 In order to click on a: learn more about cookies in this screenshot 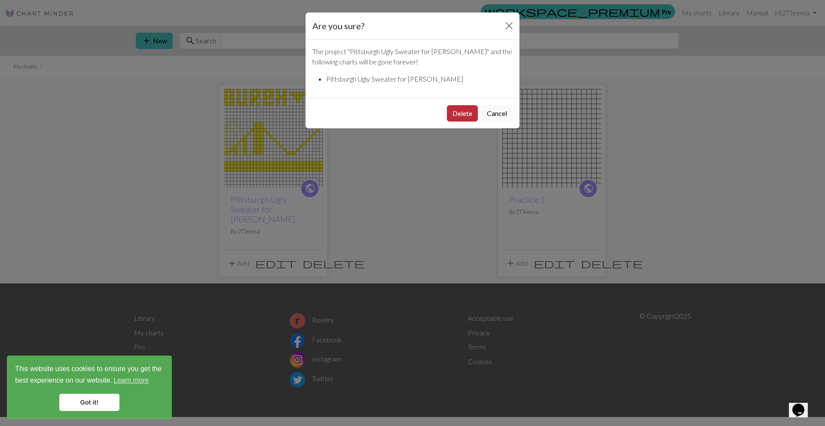, I will do `click(131, 381)`.